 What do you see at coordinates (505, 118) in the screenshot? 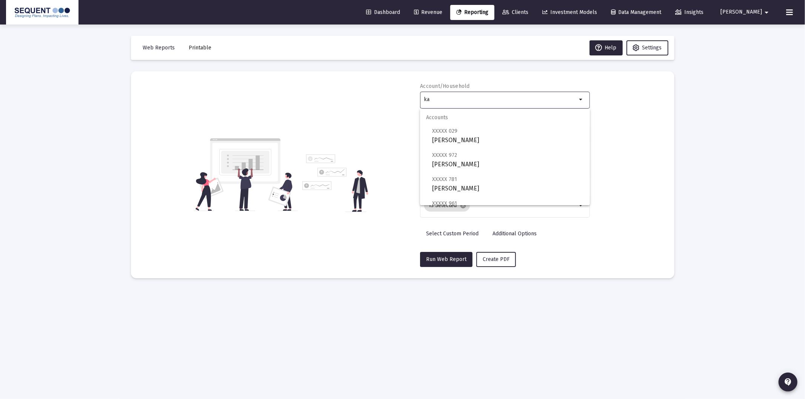
I see `span: Accounts` at bounding box center [505, 118].